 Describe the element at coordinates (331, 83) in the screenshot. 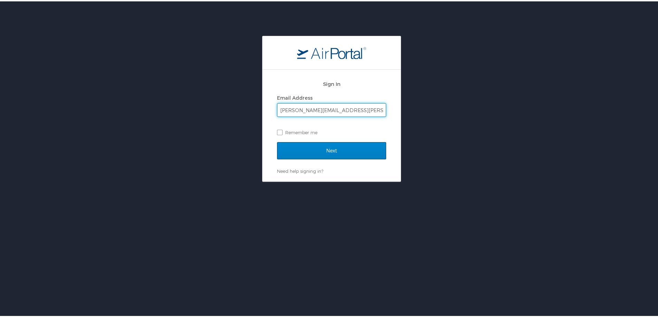

I see `h2: Sign In` at that location.